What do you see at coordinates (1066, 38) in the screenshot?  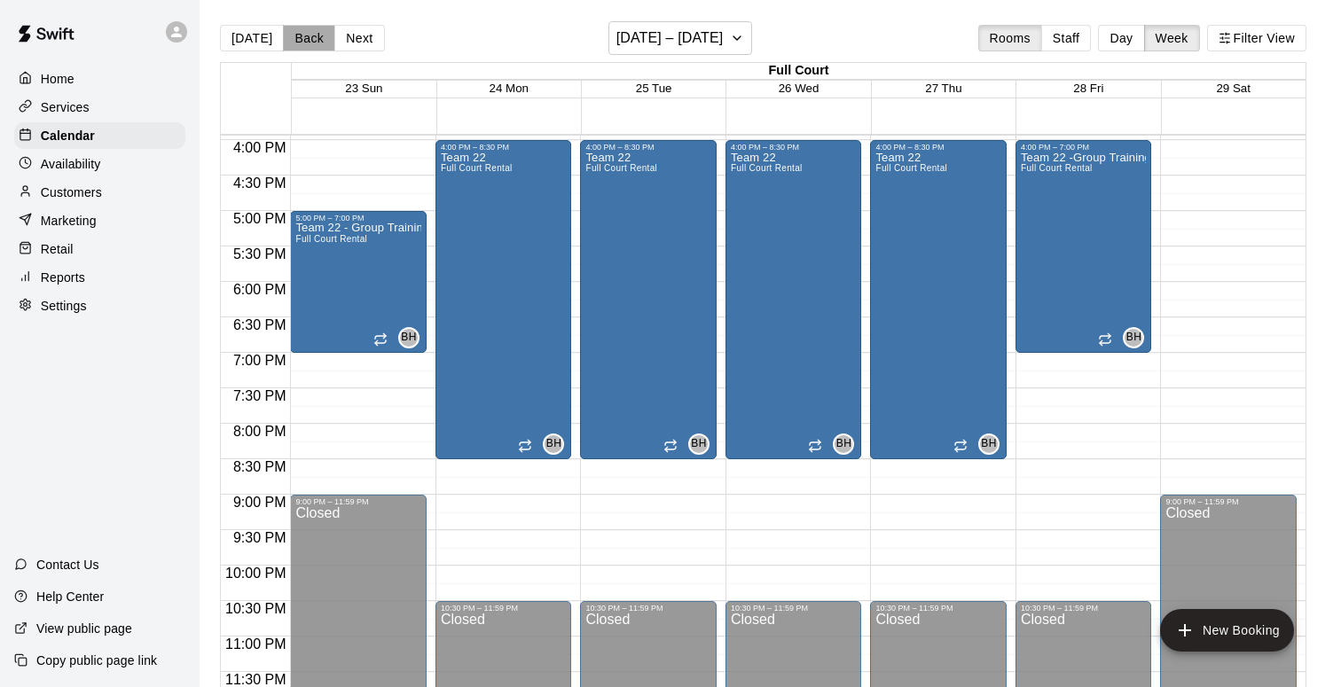 I see `button: Staff` at bounding box center [1066, 38].